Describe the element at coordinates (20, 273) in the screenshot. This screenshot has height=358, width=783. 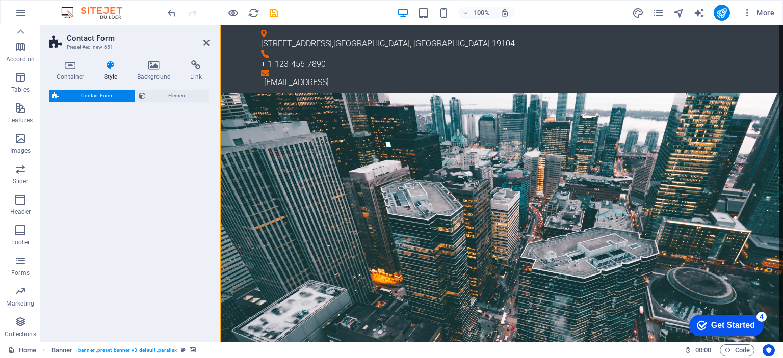
I see `p: Forms` at that location.